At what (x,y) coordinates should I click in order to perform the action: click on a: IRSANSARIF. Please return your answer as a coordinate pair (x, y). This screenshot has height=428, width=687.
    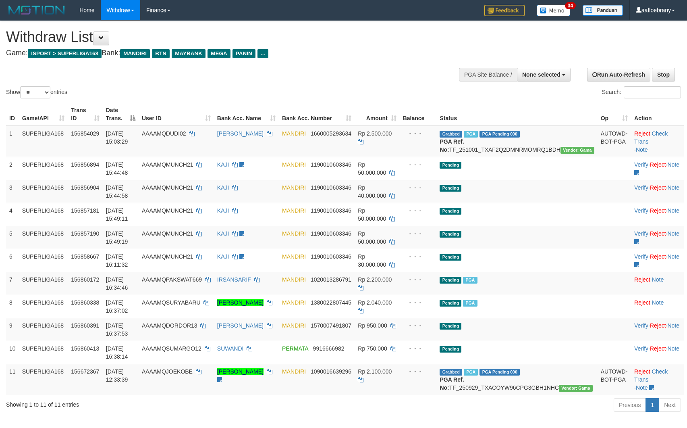
    Looking at the image, I should click on (234, 279).